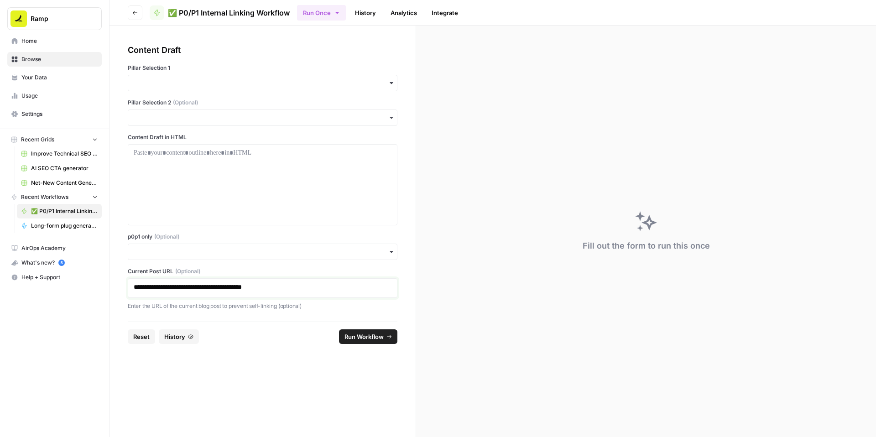 The height and width of the screenshot is (437, 876). Describe the element at coordinates (64, 154) in the screenshot. I see `span: Improve Technical SEO for Page` at that location.